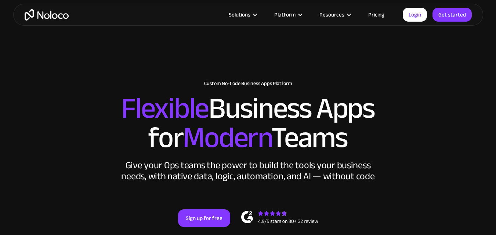  What do you see at coordinates (376, 15) in the screenshot?
I see `a: Pricing` at bounding box center [376, 15].